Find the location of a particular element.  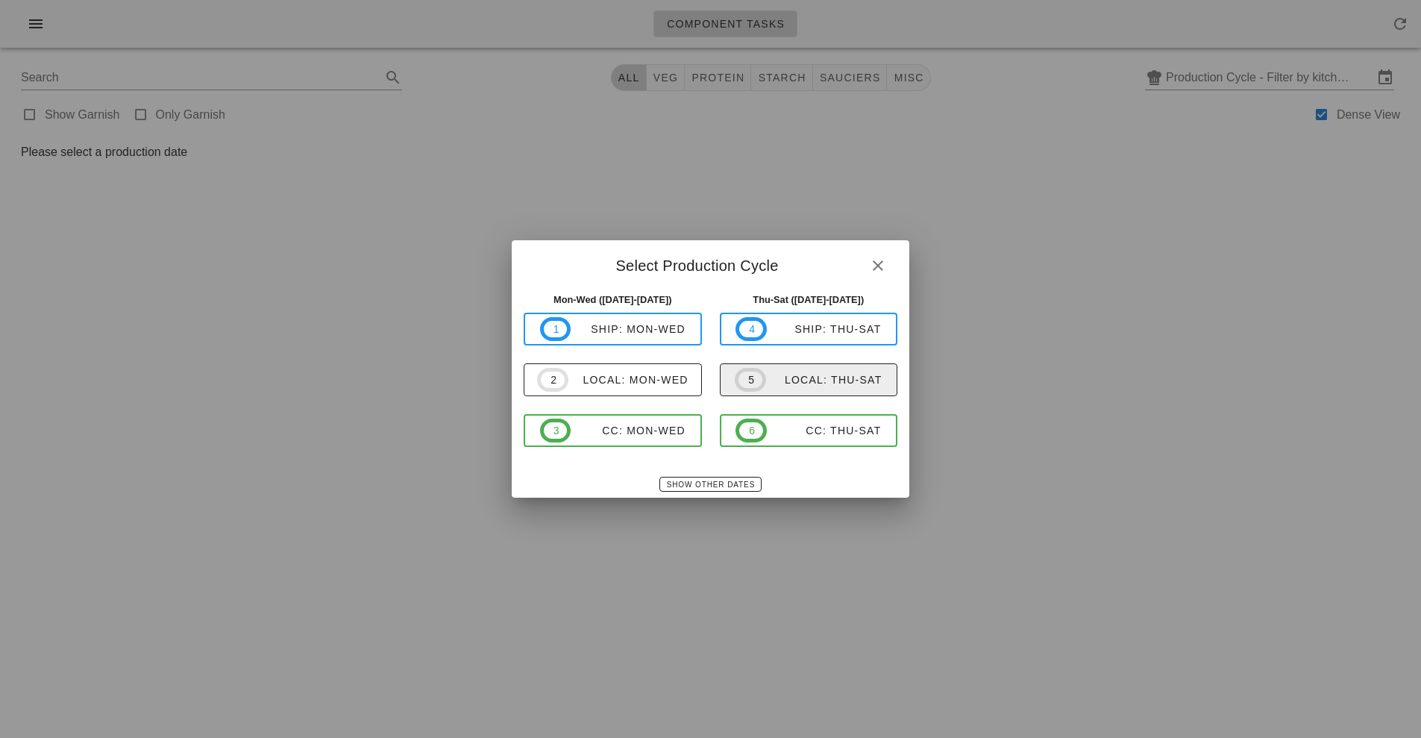

button: 6CC: Thu-Sat is located at coordinates (809, 431).